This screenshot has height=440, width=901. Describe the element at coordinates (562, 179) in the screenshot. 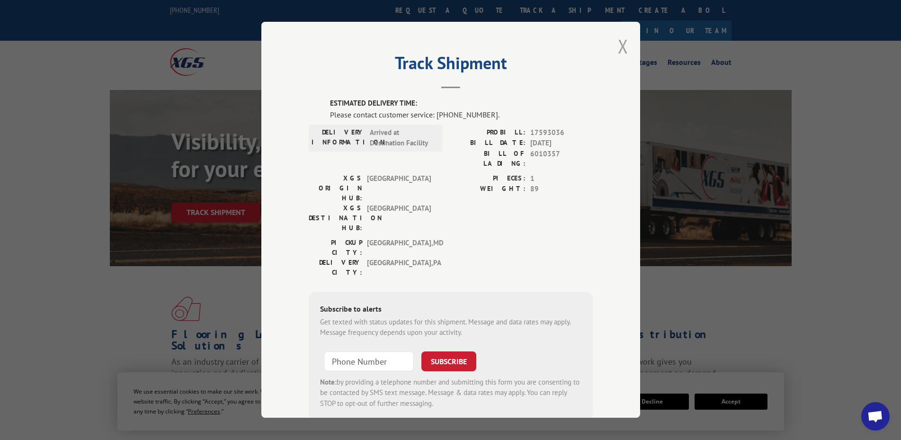

I see `span: 1` at that location.